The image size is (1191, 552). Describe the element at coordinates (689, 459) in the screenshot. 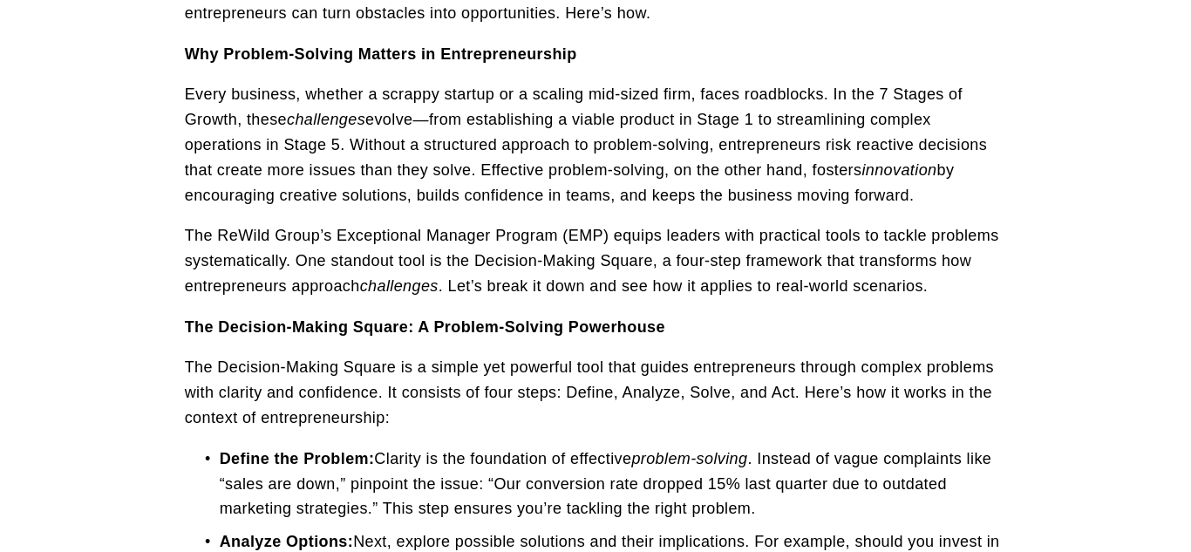

I see `em: problem-solving` at that location.